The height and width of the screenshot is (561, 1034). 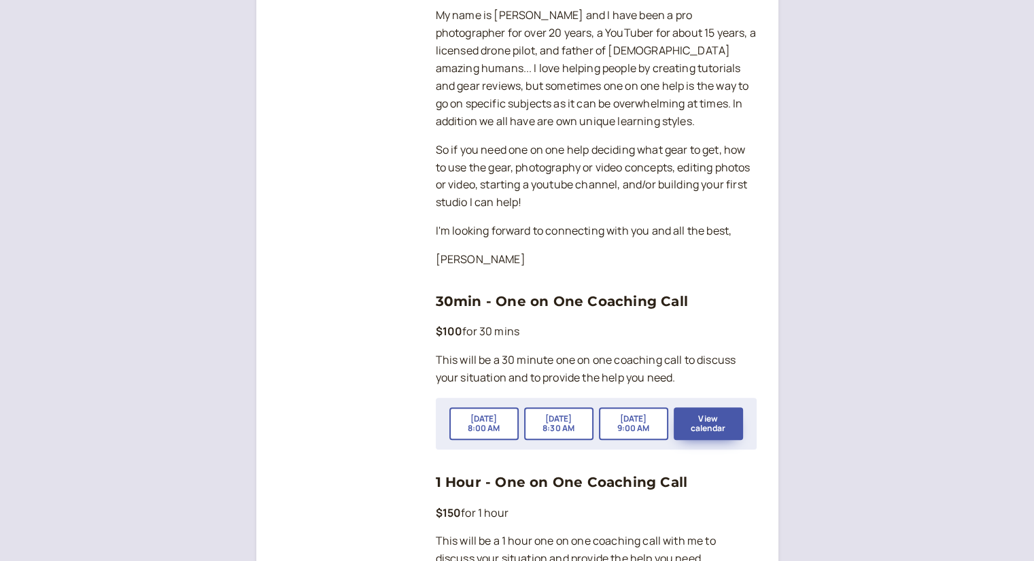 I want to click on p: I'm looking forward to connecting with you and all the best,, so click(x=596, y=231).